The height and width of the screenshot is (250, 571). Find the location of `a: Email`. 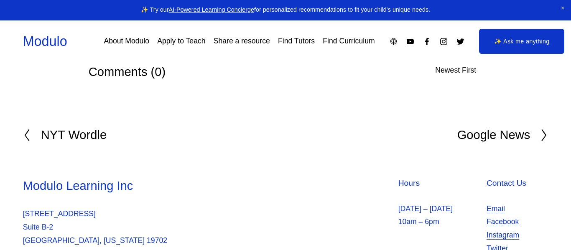

a: Email is located at coordinates (496, 209).